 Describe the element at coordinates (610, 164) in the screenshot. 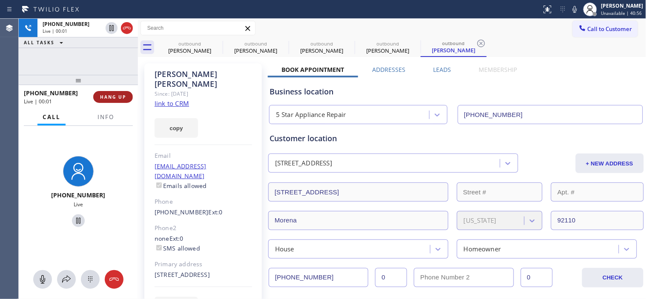

I see `button: + NEW ADDRESS` at that location.